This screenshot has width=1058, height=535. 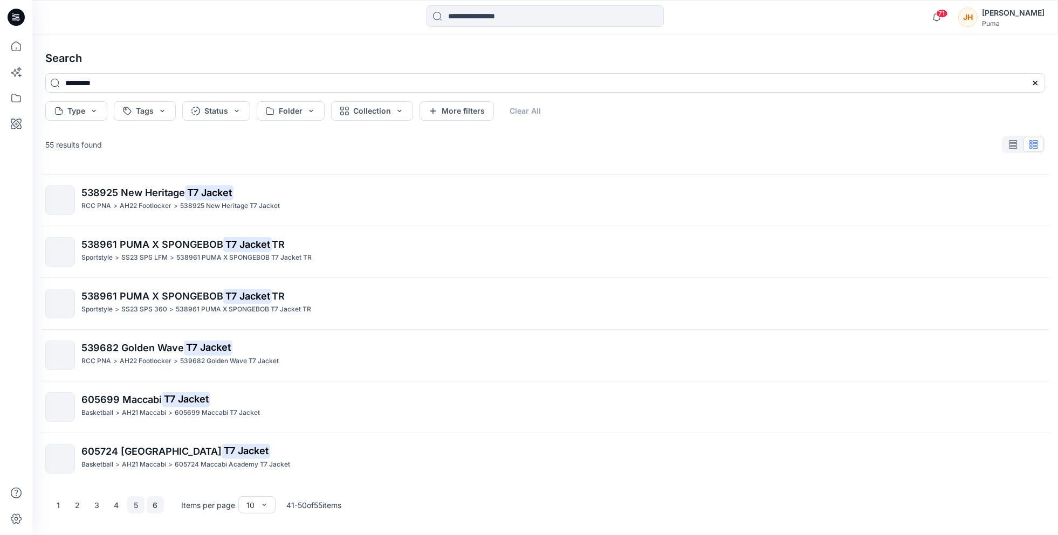 I want to click on button: 1, so click(x=58, y=505).